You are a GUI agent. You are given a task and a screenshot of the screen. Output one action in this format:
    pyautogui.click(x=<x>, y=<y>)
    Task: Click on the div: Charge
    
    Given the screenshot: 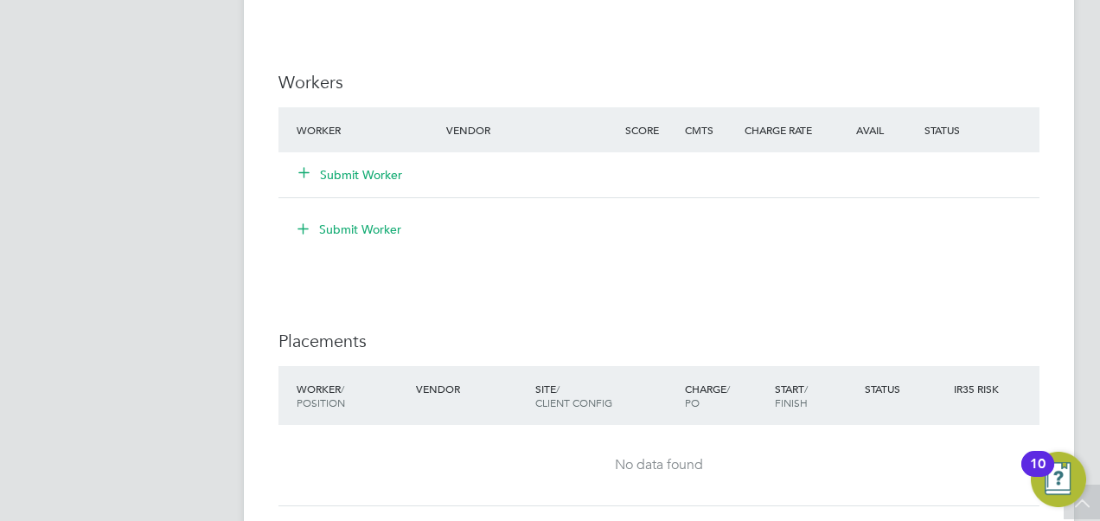 What is the action you would take?
    pyautogui.click(x=726, y=395)
    